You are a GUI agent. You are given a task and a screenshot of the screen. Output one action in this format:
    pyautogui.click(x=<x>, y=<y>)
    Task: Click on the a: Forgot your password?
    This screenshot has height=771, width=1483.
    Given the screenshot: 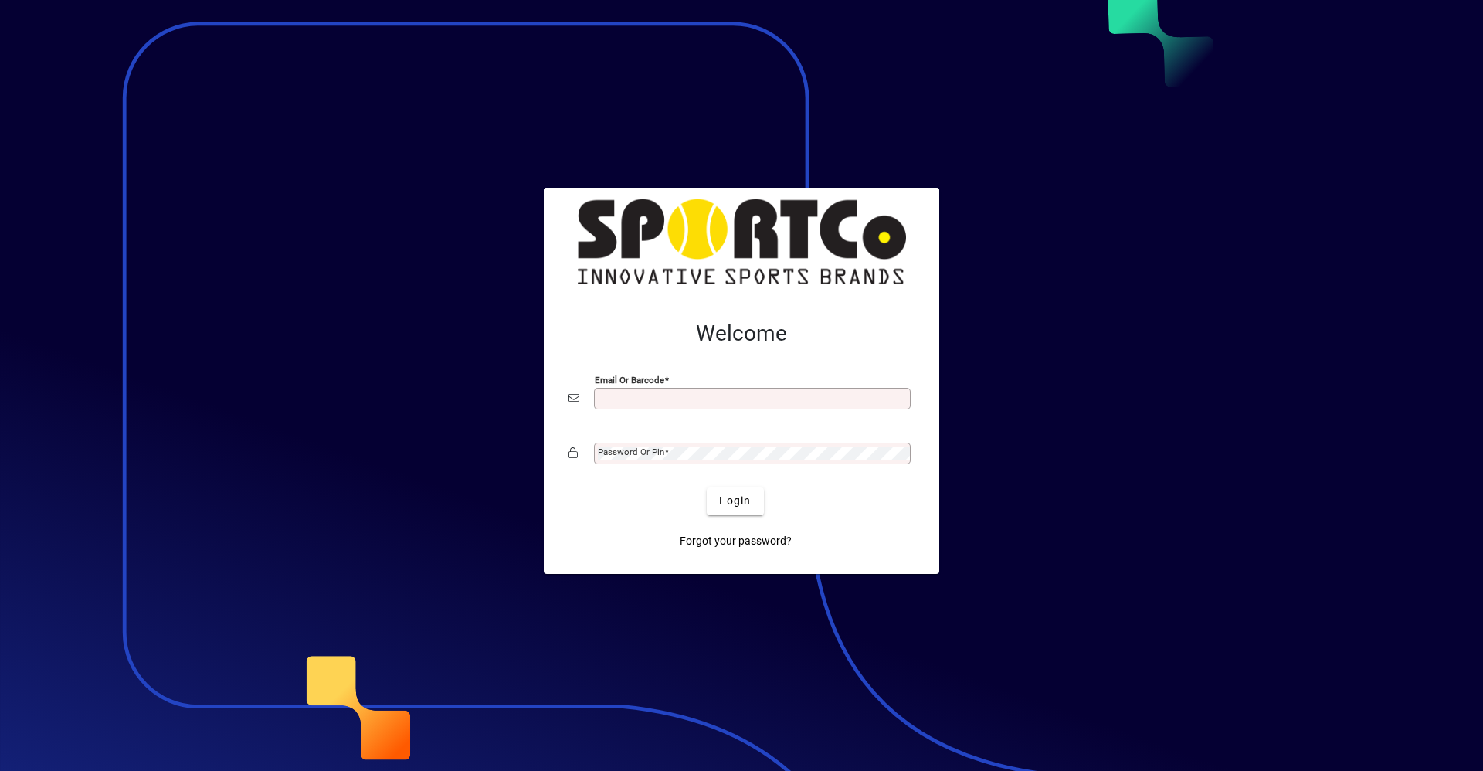 What is the action you would take?
    pyautogui.click(x=735, y=541)
    